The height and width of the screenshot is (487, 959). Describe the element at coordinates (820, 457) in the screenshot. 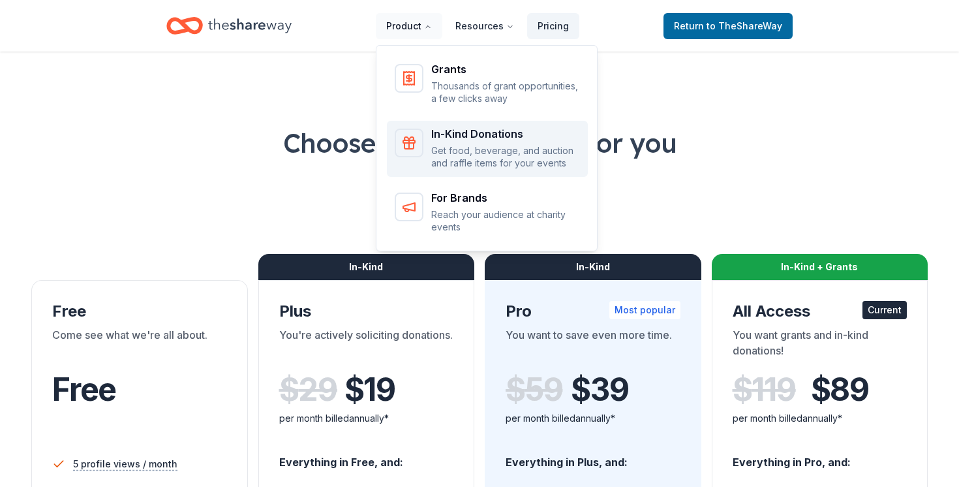

I see `div: Everything in Pro, and:` at that location.